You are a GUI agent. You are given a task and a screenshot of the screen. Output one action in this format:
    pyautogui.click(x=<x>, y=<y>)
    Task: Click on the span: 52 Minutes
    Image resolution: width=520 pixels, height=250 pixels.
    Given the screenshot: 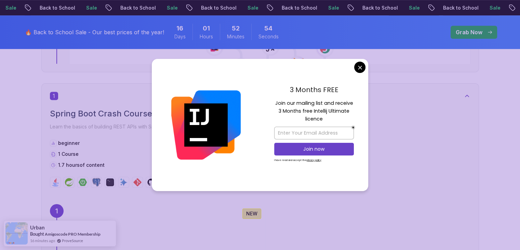 What is the action you would take?
    pyautogui.click(x=236, y=28)
    